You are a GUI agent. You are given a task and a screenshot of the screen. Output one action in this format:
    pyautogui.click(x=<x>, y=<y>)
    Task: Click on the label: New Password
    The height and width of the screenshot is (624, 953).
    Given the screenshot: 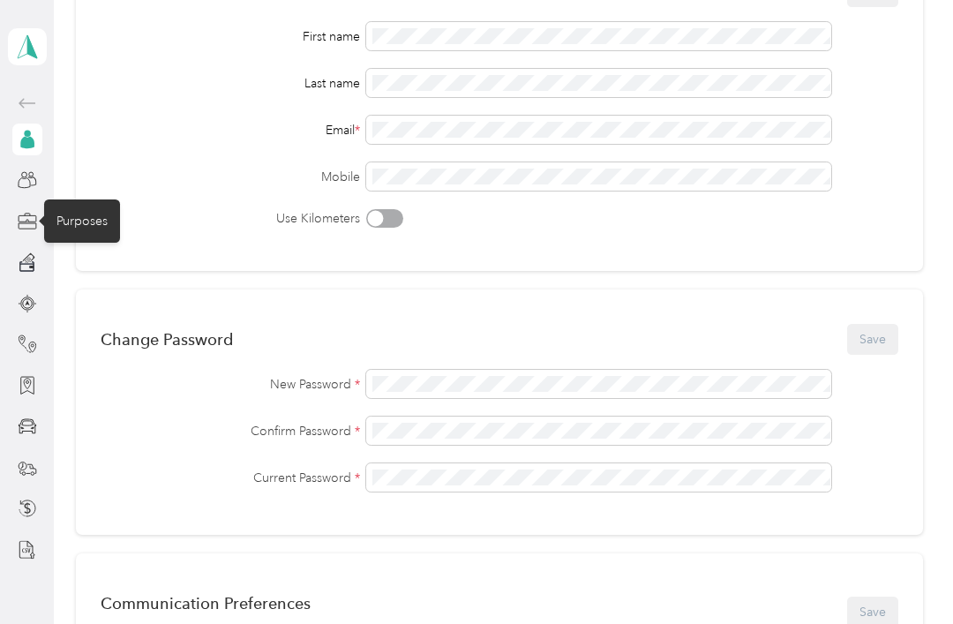 What is the action you would take?
    pyautogui.click(x=230, y=384)
    